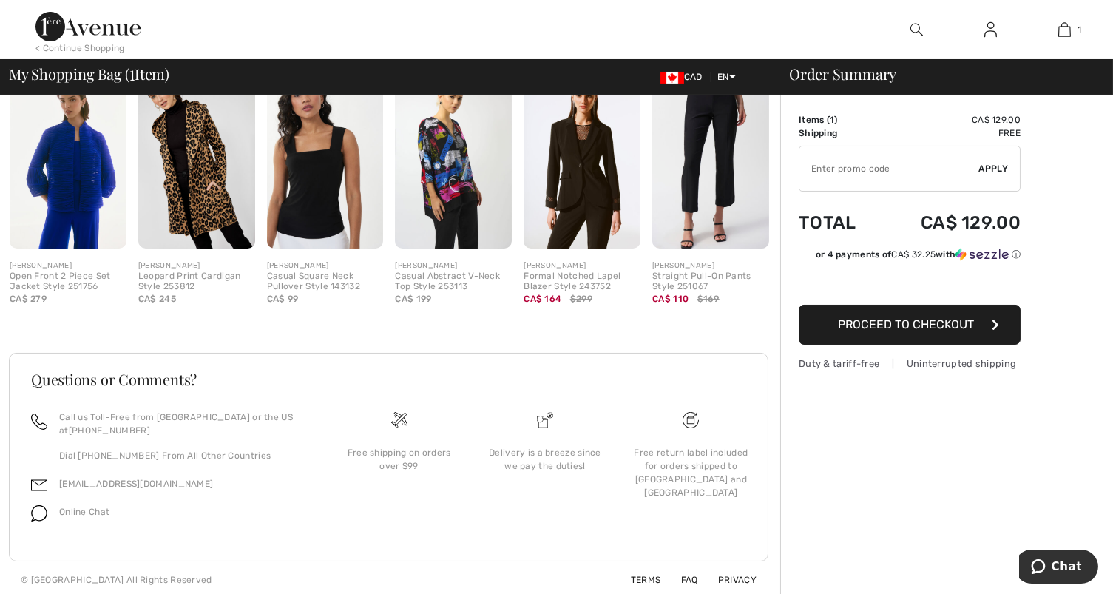  I want to click on img: email, so click(39, 485).